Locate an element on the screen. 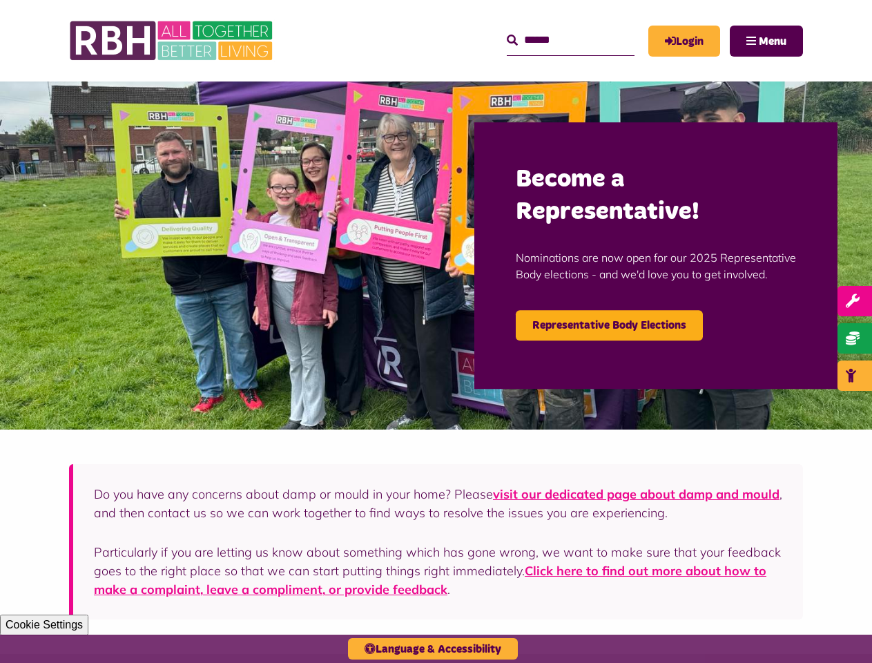  button: Navigation is located at coordinates (766, 41).